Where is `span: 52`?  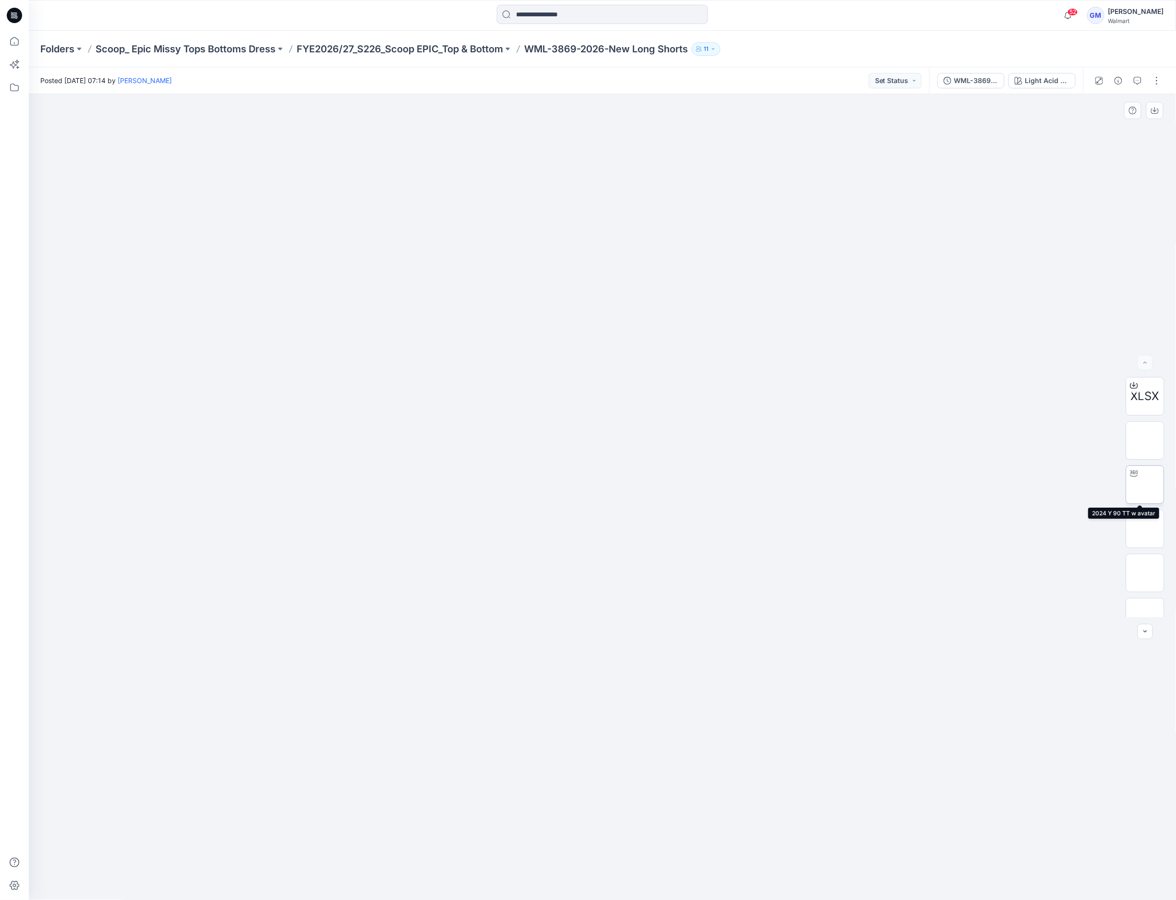
span: 52 is located at coordinates (1073, 12).